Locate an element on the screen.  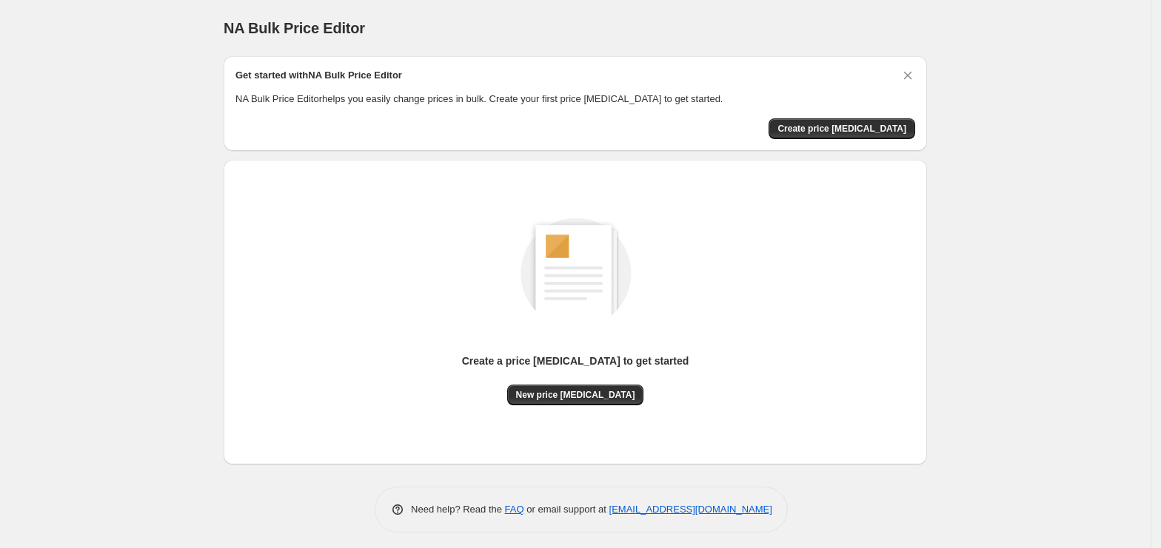
a: FAQ is located at coordinates (514, 509).